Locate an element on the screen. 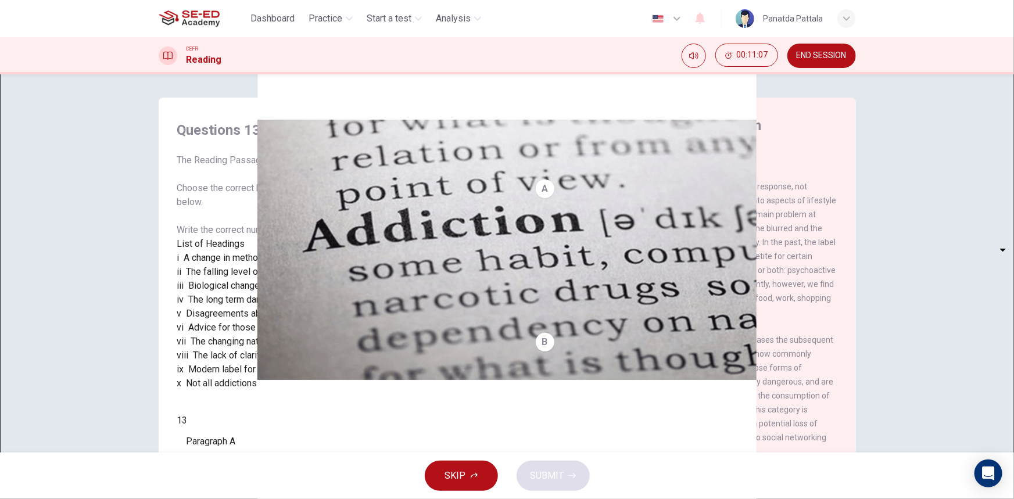  button: Start a test is located at coordinates (394, 19).